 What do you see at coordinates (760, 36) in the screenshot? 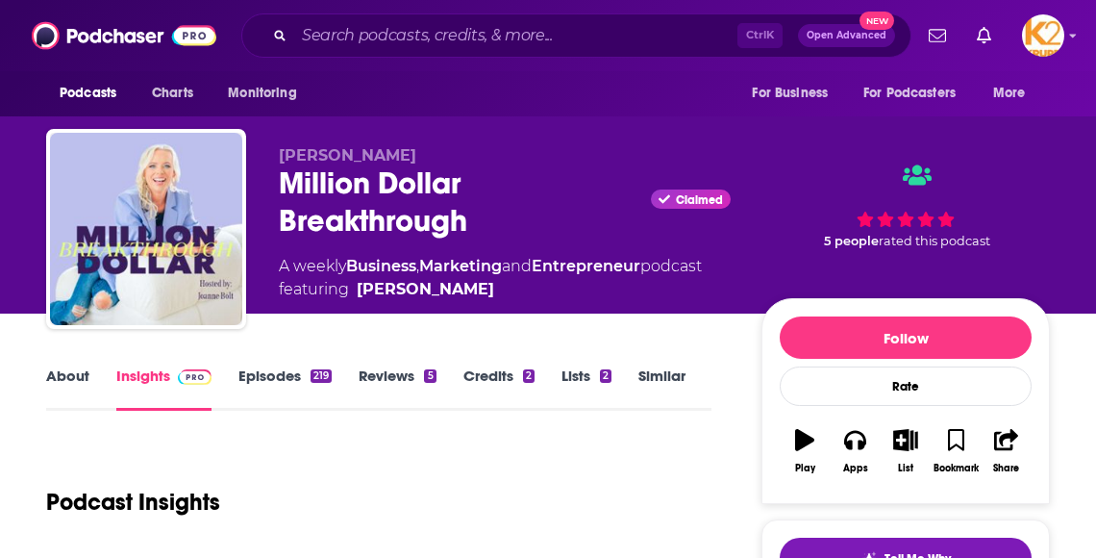
I see `span: Ctrl K` at bounding box center [760, 36].